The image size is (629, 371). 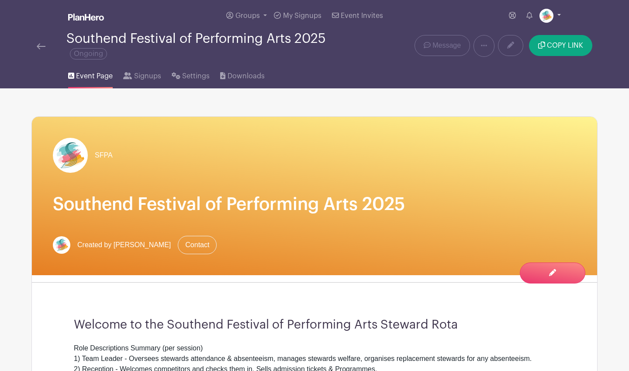 I want to click on span: Message, so click(x=447, y=45).